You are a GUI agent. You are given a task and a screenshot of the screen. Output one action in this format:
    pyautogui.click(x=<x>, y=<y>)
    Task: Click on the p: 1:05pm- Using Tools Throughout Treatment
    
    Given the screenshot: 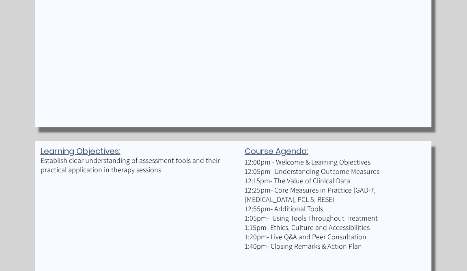 What is the action you would take?
    pyautogui.click(x=334, y=217)
    